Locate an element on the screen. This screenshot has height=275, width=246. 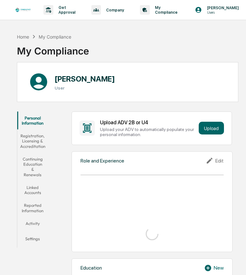
button: Upload is located at coordinates (211, 128).